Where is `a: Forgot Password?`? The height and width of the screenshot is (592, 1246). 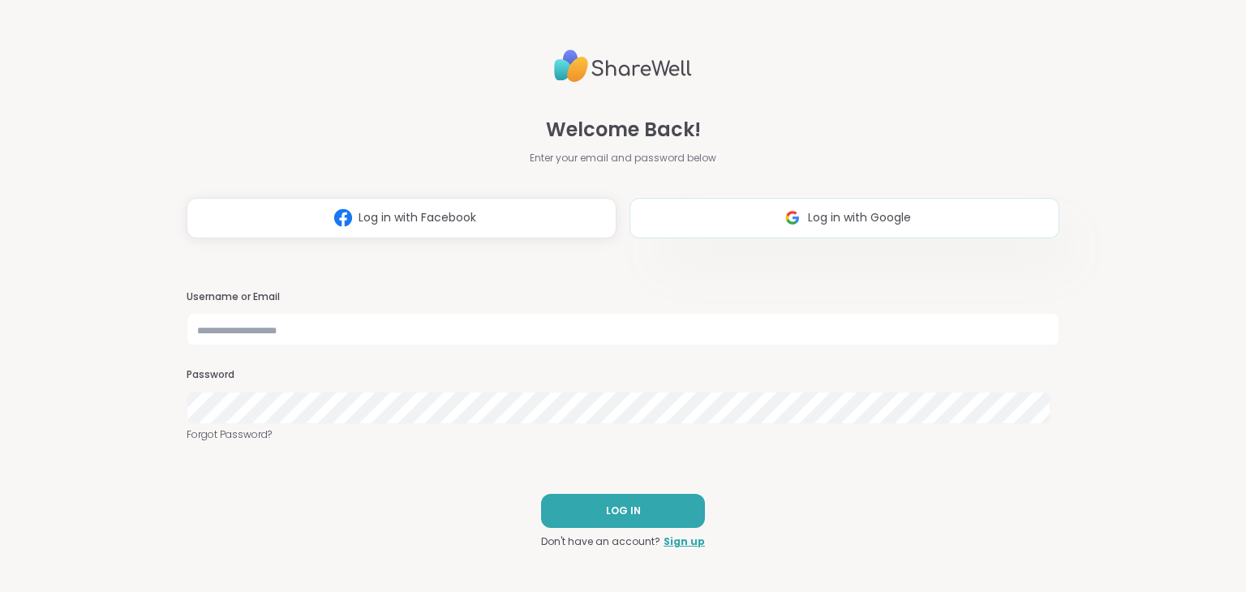 a: Forgot Password? is located at coordinates (622, 435).